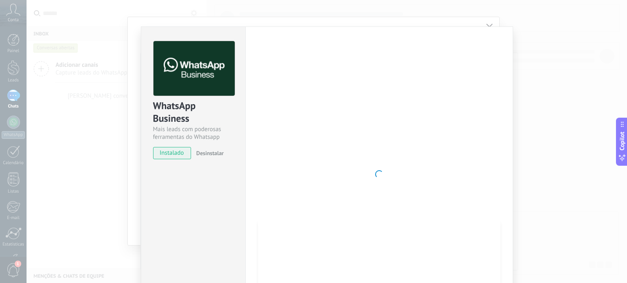  What do you see at coordinates (210, 153) in the screenshot?
I see `span: Desinstalar` at bounding box center [210, 153].